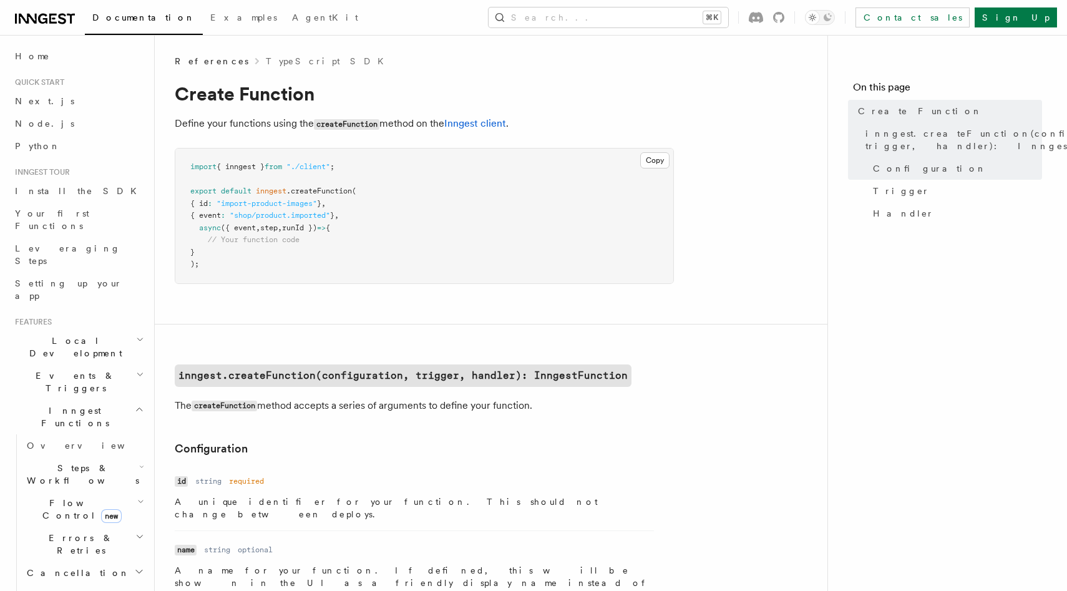  I want to click on a: Sign Up, so click(1016, 17).